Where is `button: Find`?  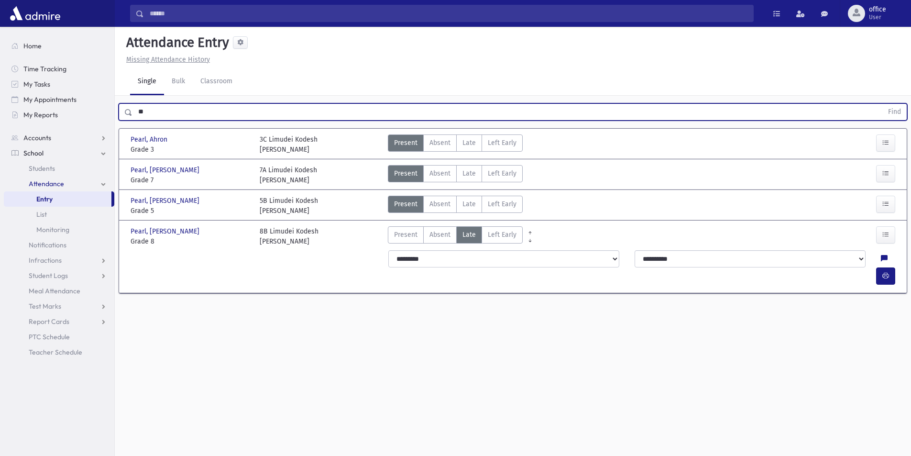 button: Find is located at coordinates (895, 112).